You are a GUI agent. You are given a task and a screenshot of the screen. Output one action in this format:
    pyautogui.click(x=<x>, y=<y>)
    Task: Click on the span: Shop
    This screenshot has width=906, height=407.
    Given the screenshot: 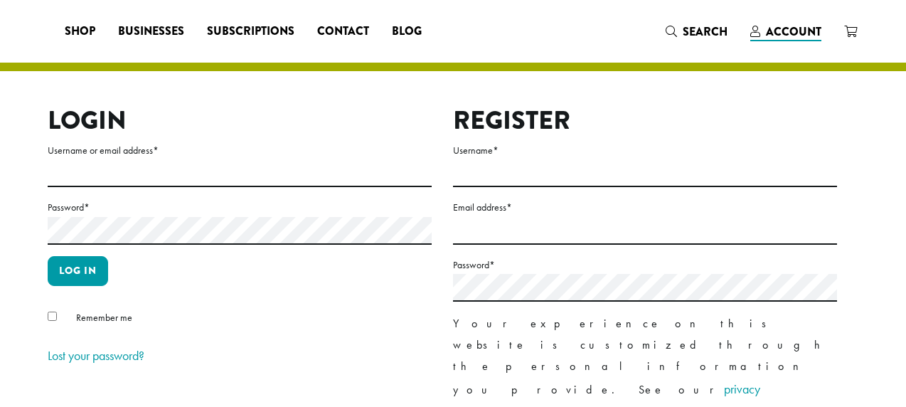 What is the action you would take?
    pyautogui.click(x=80, y=31)
    